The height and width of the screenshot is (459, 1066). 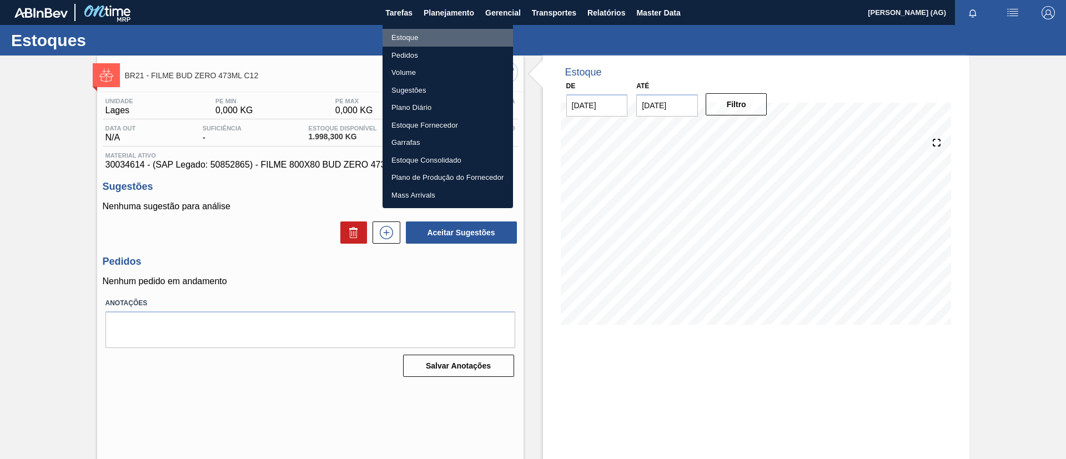 What do you see at coordinates (447, 56) in the screenshot?
I see `li: Pedidos` at bounding box center [447, 56].